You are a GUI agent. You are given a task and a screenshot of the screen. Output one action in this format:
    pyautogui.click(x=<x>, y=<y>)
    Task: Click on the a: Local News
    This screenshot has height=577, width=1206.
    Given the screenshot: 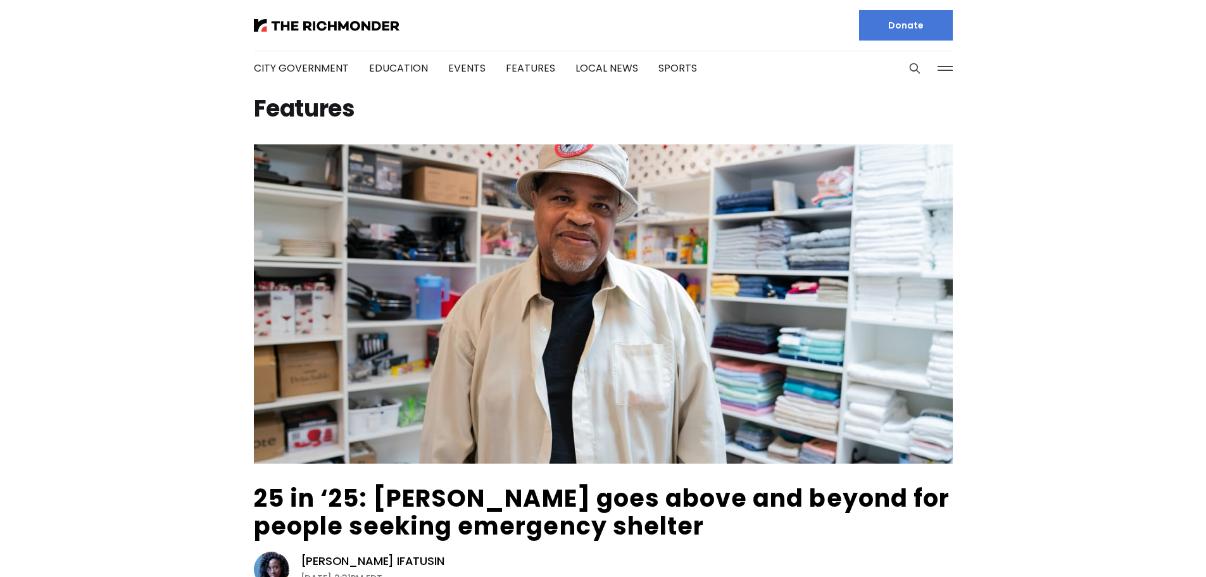 What is the action you would take?
    pyautogui.click(x=607, y=68)
    